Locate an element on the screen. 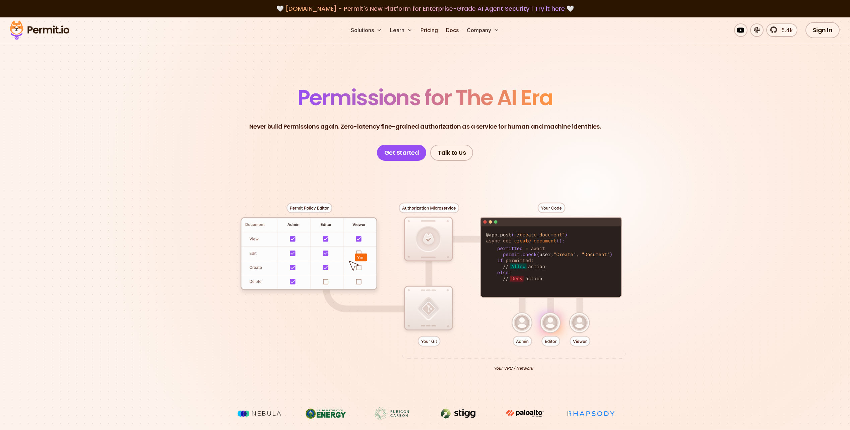  a: Talk to Us is located at coordinates (452, 153).